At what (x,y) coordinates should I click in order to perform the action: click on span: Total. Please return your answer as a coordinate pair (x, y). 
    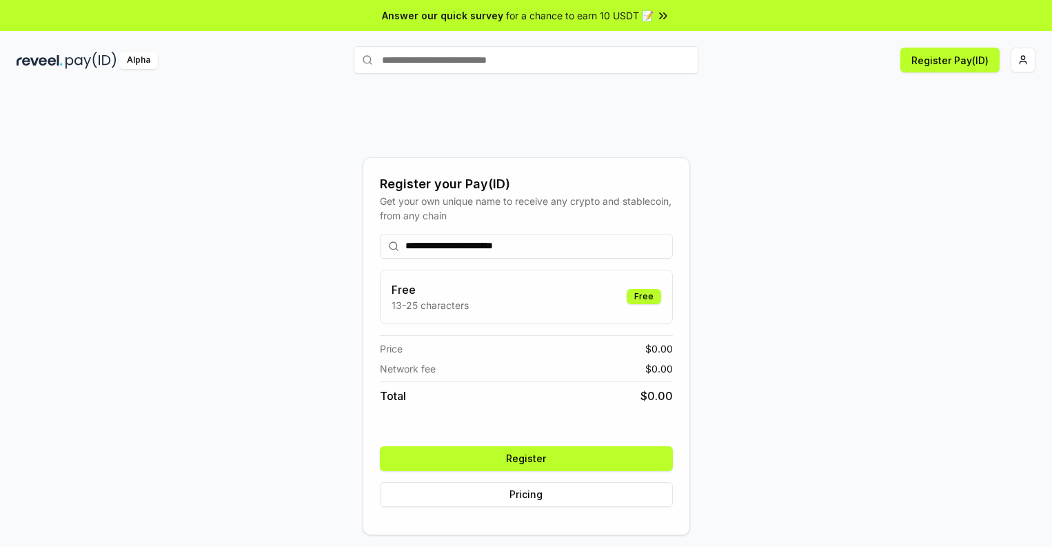
    Looking at the image, I should click on (393, 396).